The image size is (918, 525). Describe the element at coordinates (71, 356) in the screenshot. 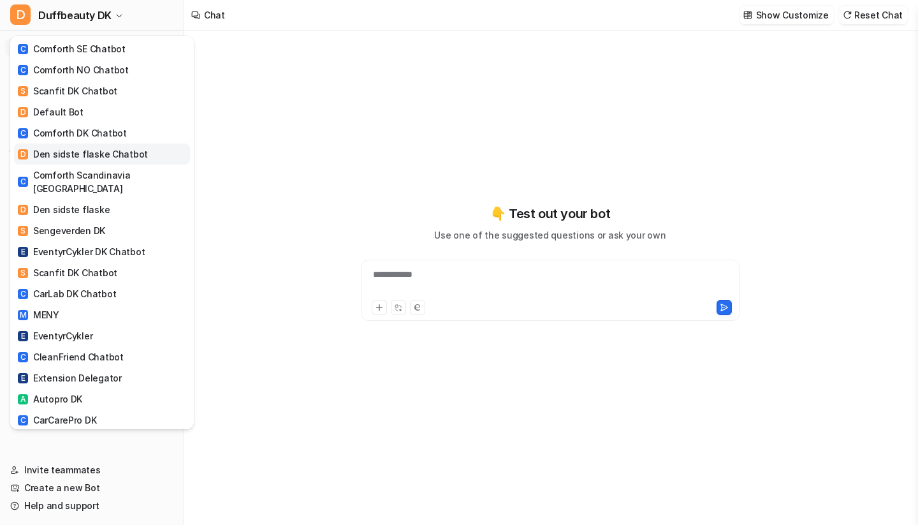

I see `div: CleanFriend Chatbot` at that location.